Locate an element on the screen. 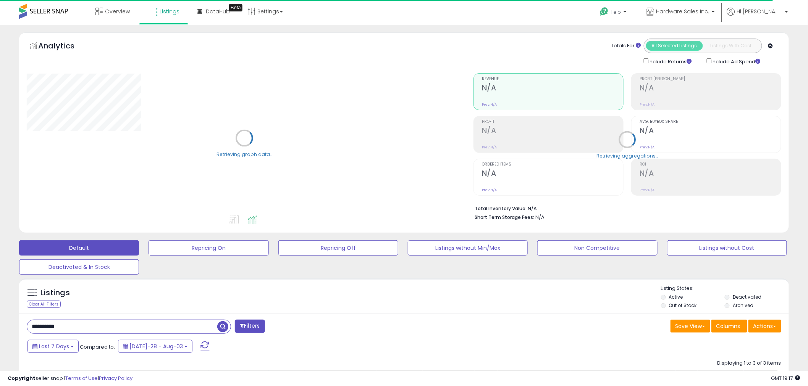  label: Archived is located at coordinates (743, 305).